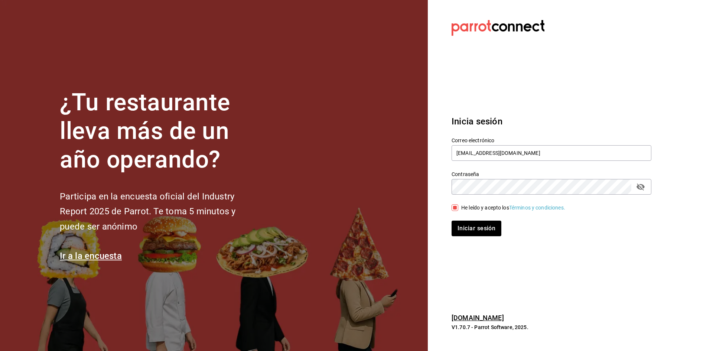 This screenshot has width=713, height=351. Describe the element at coordinates (552, 327) in the screenshot. I see `p: V1.70.7 - Parrot Software, 2025.` at that location.